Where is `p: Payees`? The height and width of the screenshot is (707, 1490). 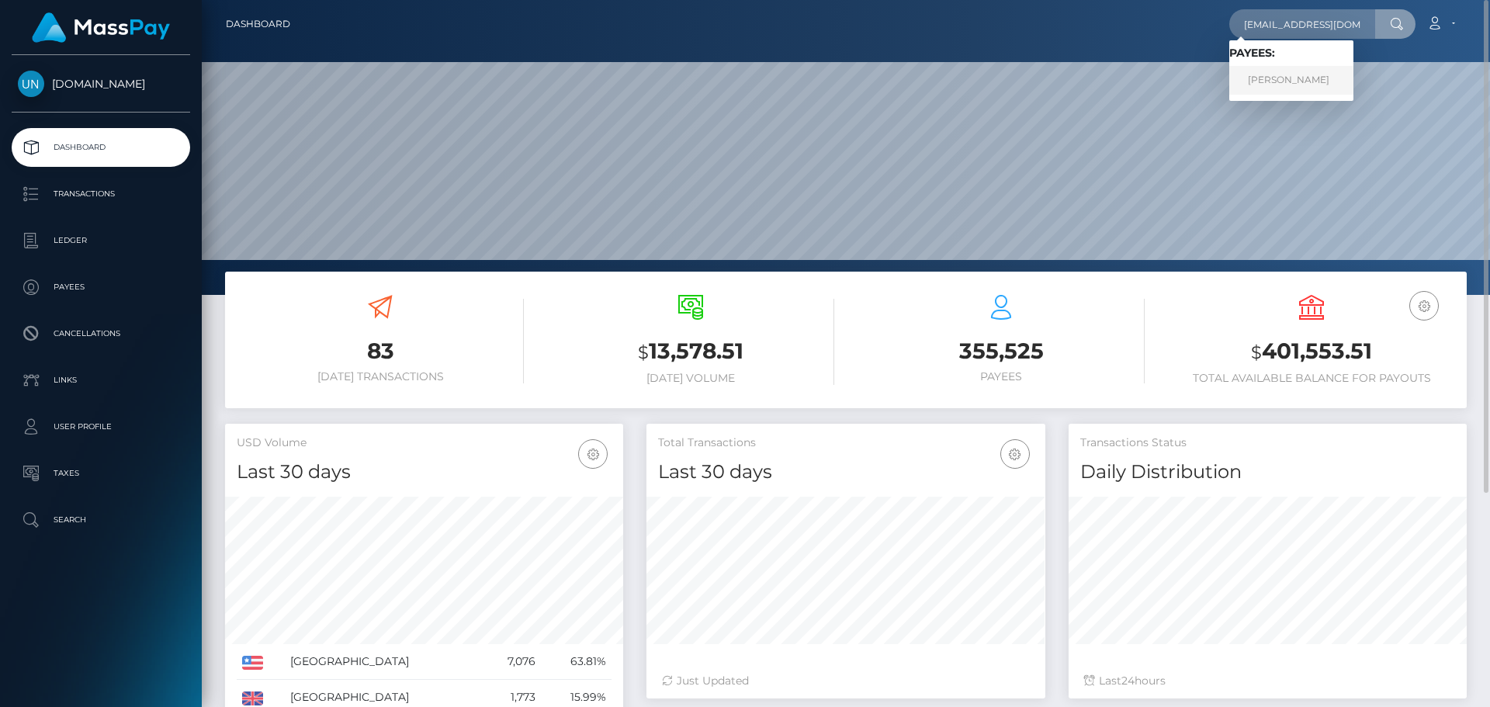
p: Payees is located at coordinates (101, 287).